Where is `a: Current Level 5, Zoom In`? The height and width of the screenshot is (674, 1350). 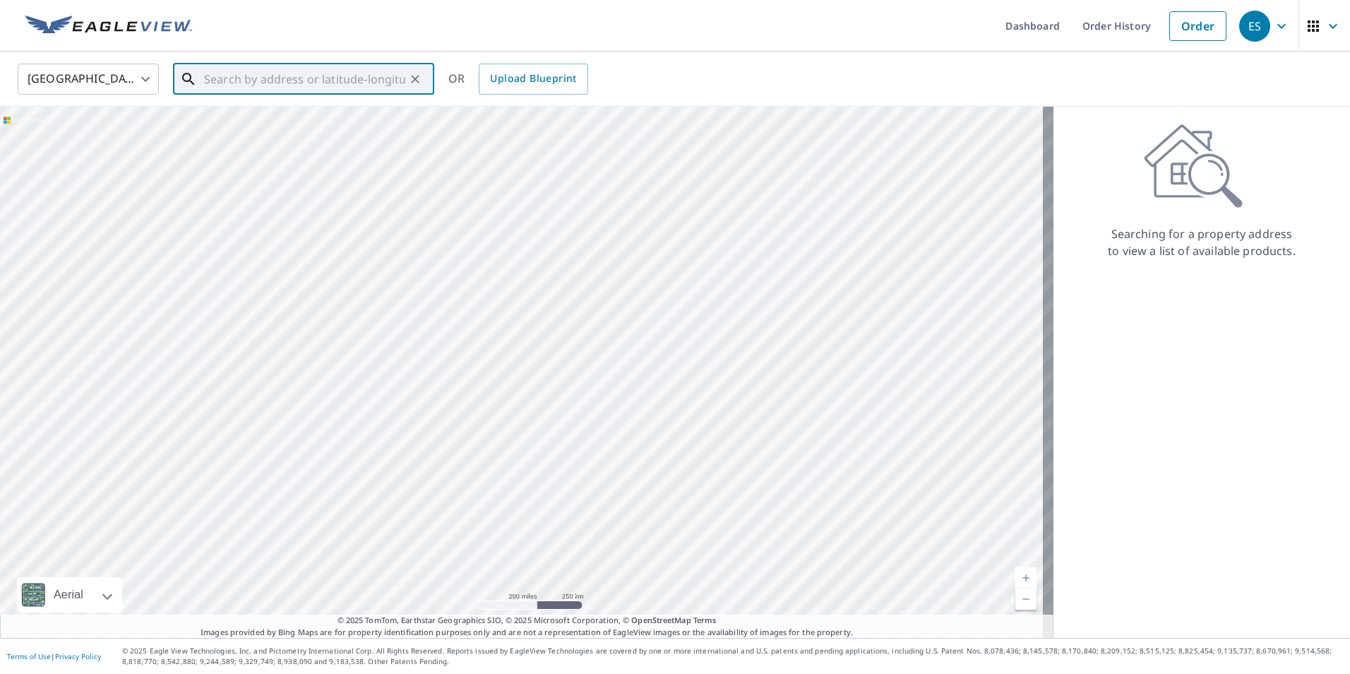
a: Current Level 5, Zoom In is located at coordinates (1026, 578).